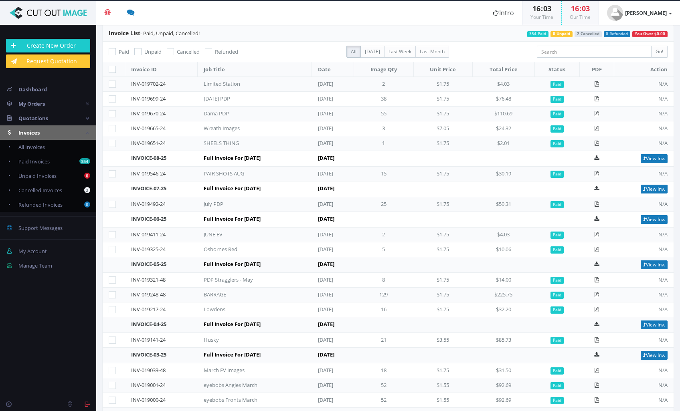  I want to click on td: $1.55, so click(442, 385).